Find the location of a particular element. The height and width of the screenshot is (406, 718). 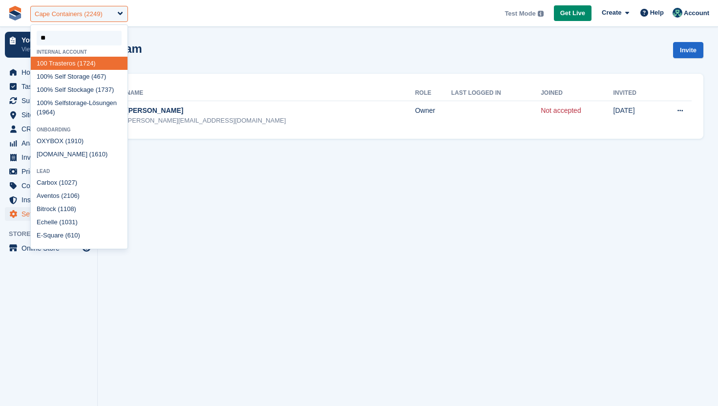

th: Invited is located at coordinates (634, 93).